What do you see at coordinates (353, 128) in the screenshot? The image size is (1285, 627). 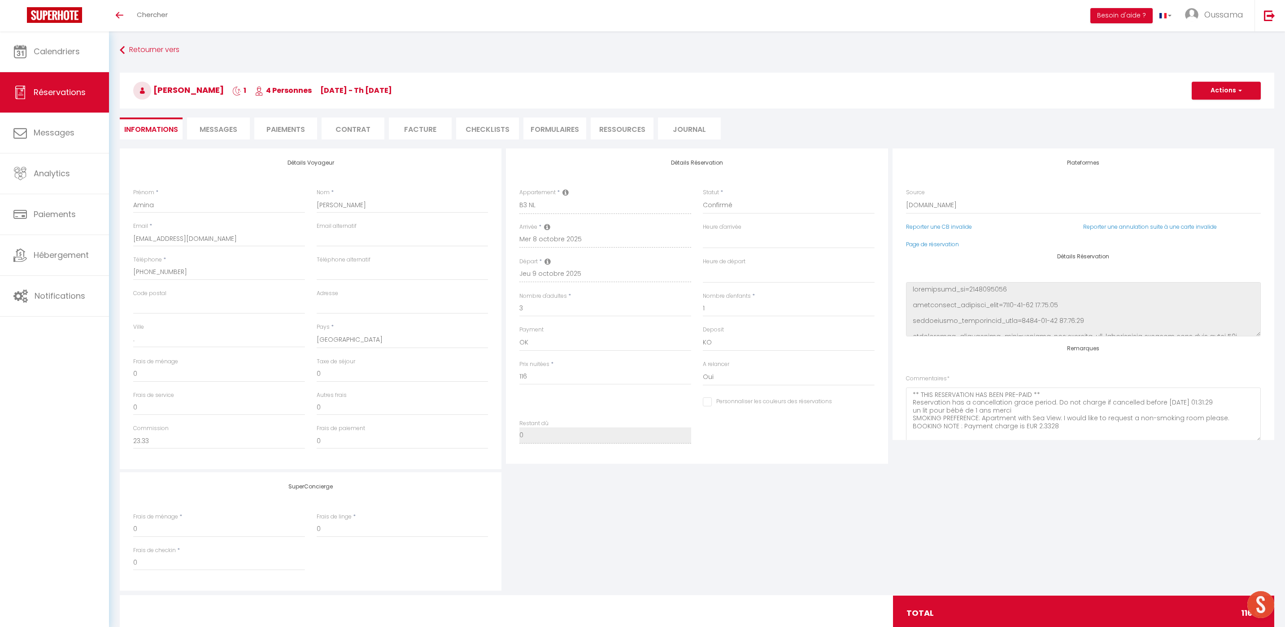 I see `li: Contrat` at bounding box center [353, 128].